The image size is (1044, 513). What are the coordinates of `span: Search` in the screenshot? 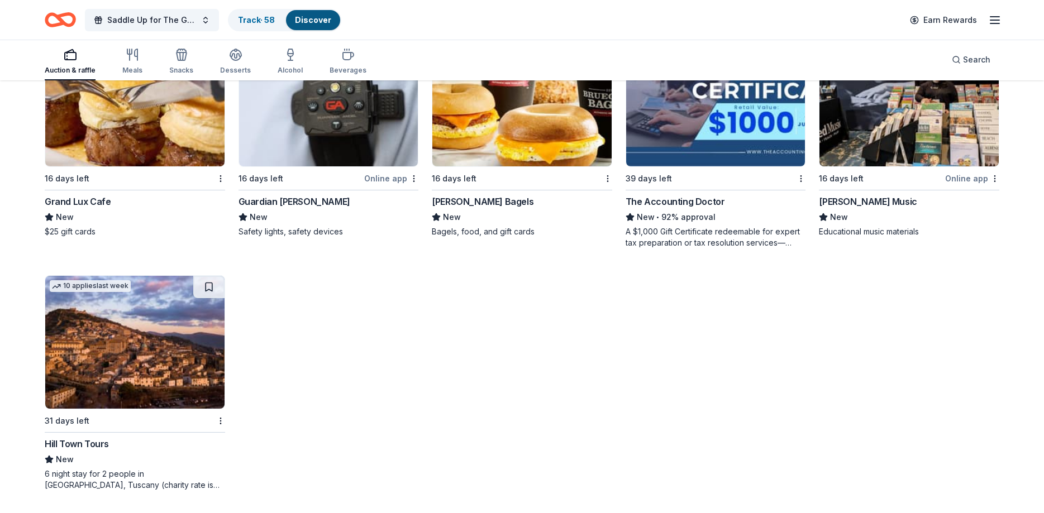 It's located at (976, 60).